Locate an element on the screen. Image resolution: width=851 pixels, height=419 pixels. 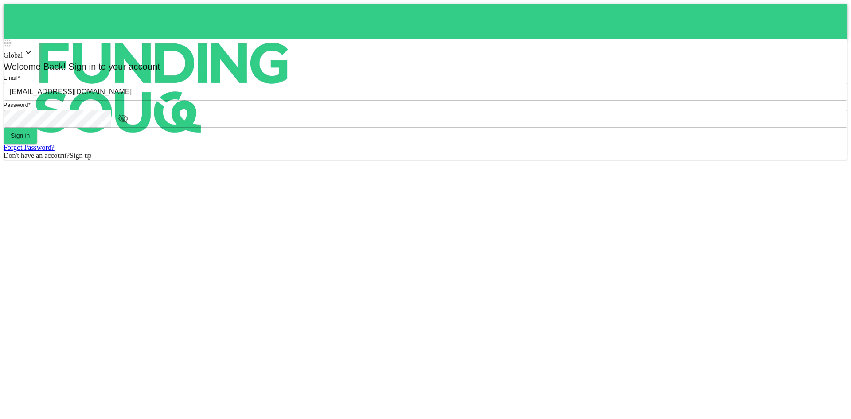
span: Don't have an account? is located at coordinates (36, 155).